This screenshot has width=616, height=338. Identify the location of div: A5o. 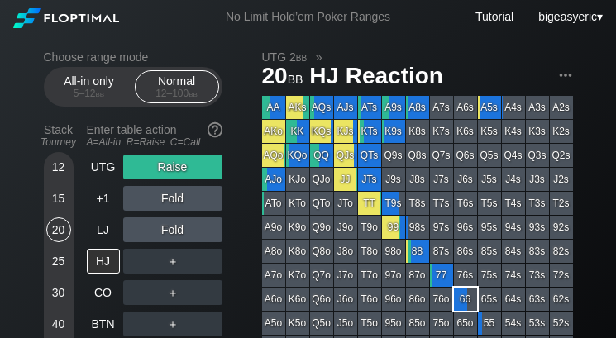
(274, 323).